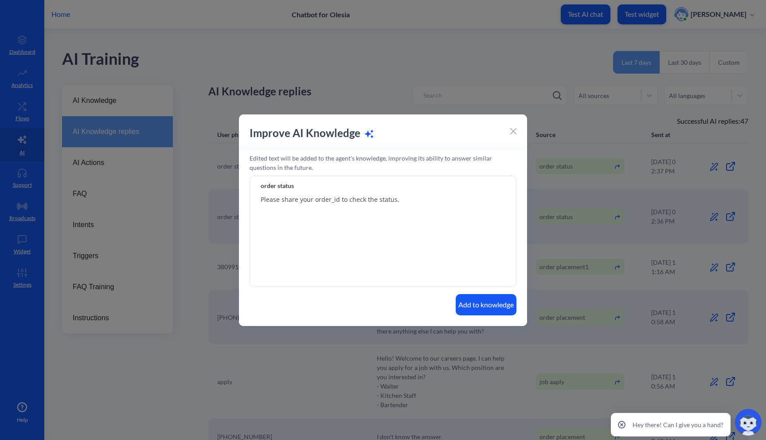 The width and height of the screenshot is (766, 440). Describe the element at coordinates (383, 163) in the screenshot. I see `p: Edited text will be added to the agent's knowledge, improving its ability to answer similar quest...` at that location.